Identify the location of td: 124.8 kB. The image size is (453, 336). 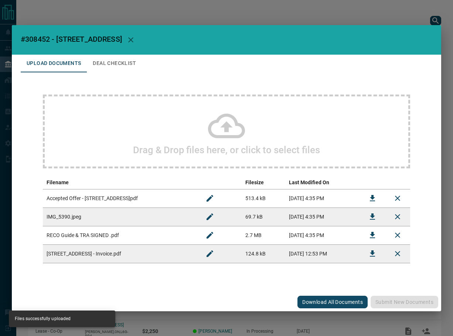
(263, 254).